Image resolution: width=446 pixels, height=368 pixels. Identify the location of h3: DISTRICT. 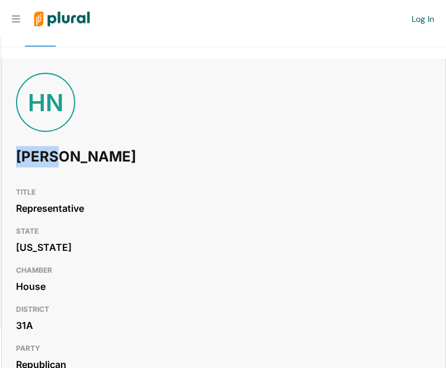
(223, 309).